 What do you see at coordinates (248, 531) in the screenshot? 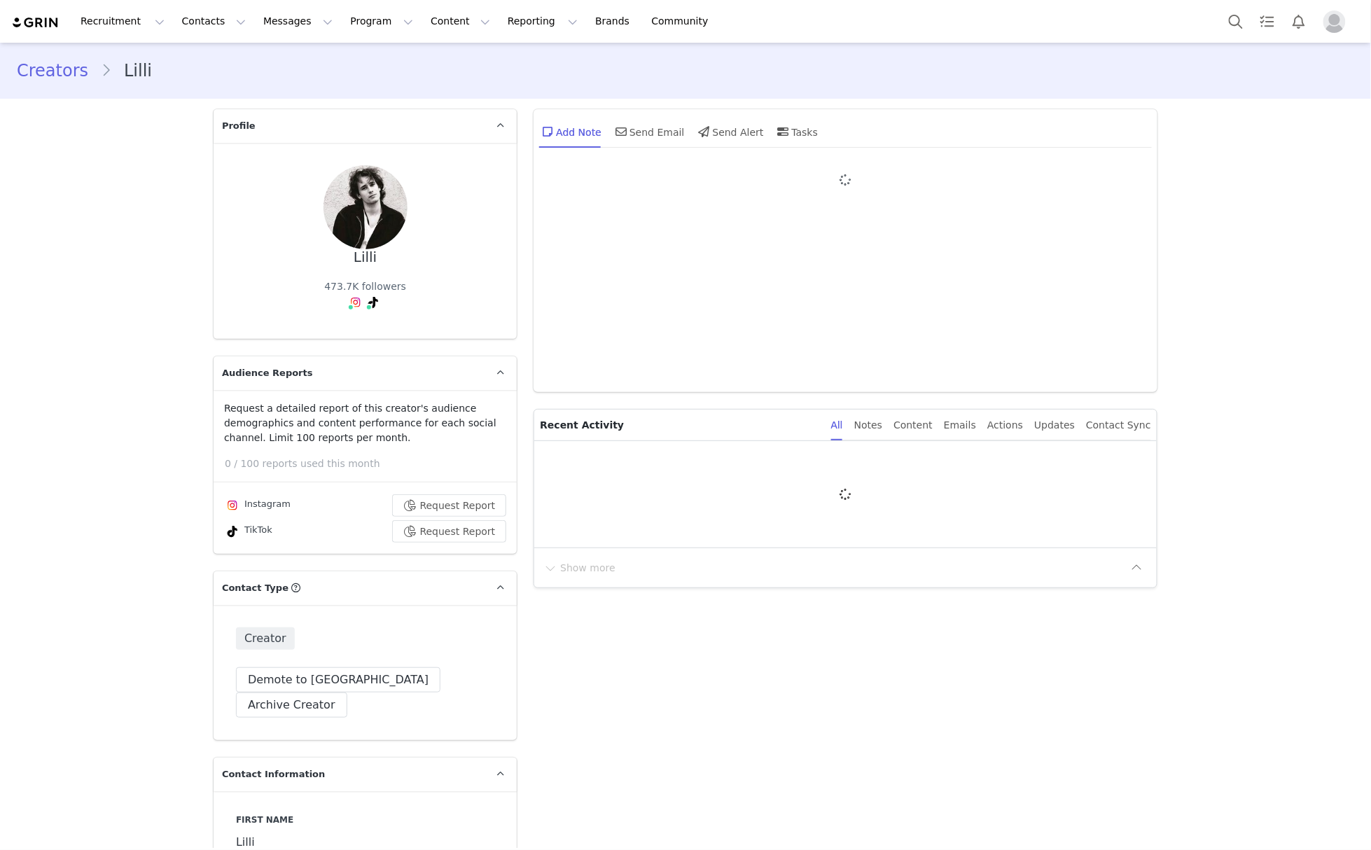
I see `div: TikTok` at bounding box center [248, 531].